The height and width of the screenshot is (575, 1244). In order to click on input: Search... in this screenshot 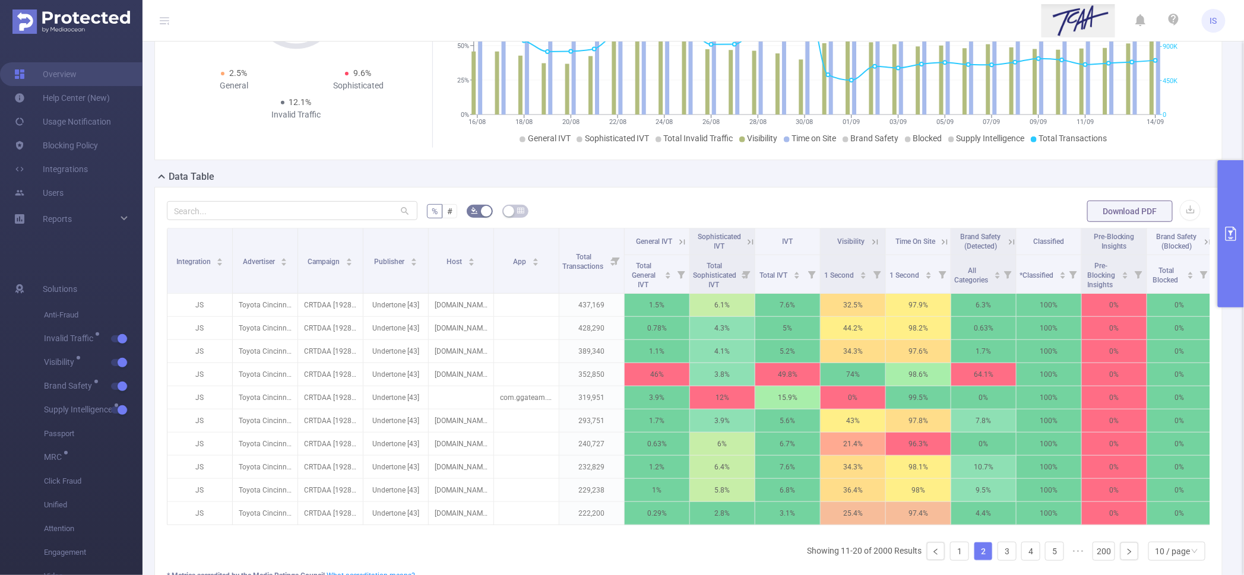, I will do `click(292, 211)`.